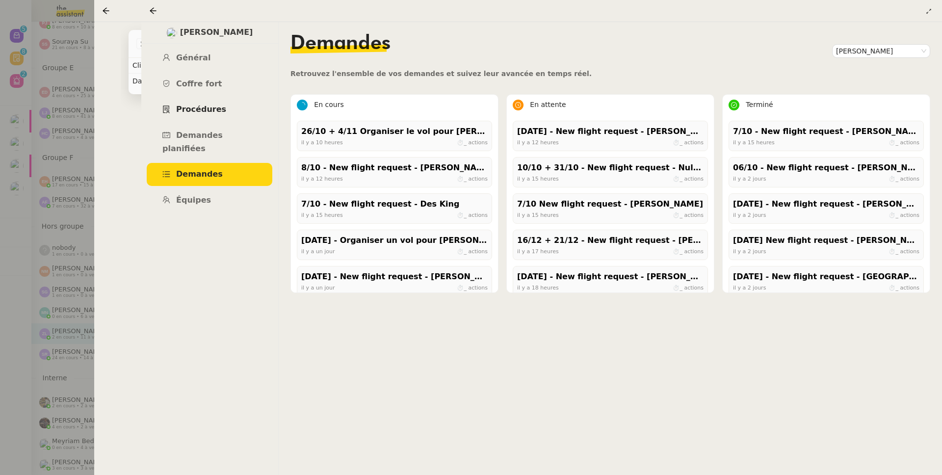 The width and height of the screenshot is (942, 475). I want to click on span: Terminé, so click(759, 105).